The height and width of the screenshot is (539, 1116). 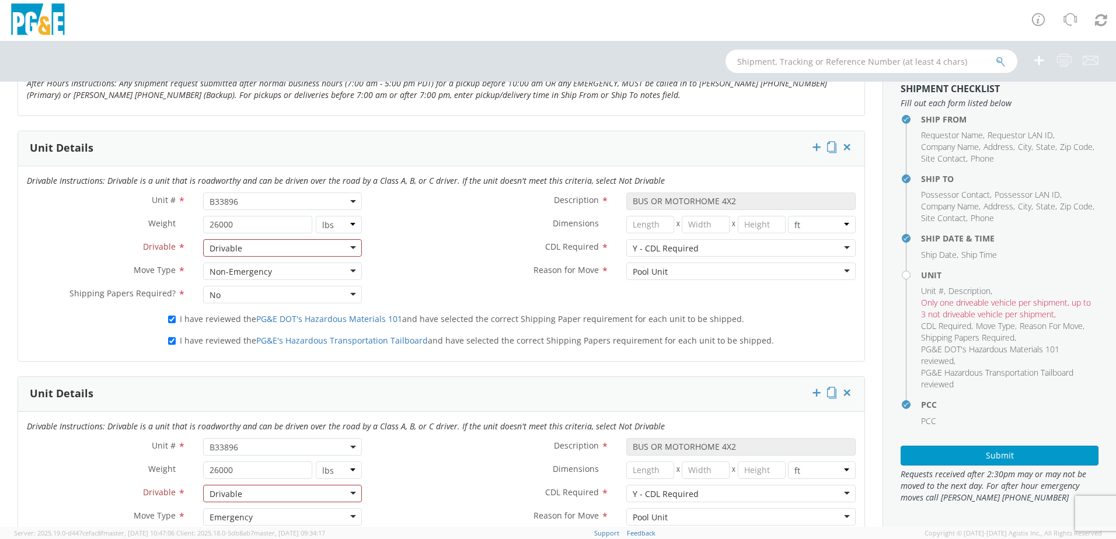 What do you see at coordinates (999, 456) in the screenshot?
I see `button: Submit` at bounding box center [999, 456].